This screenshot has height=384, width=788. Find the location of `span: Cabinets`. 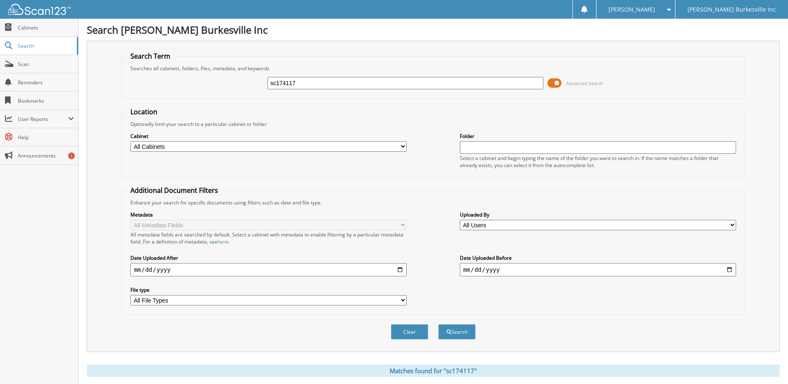

span: Cabinets is located at coordinates (46, 27).